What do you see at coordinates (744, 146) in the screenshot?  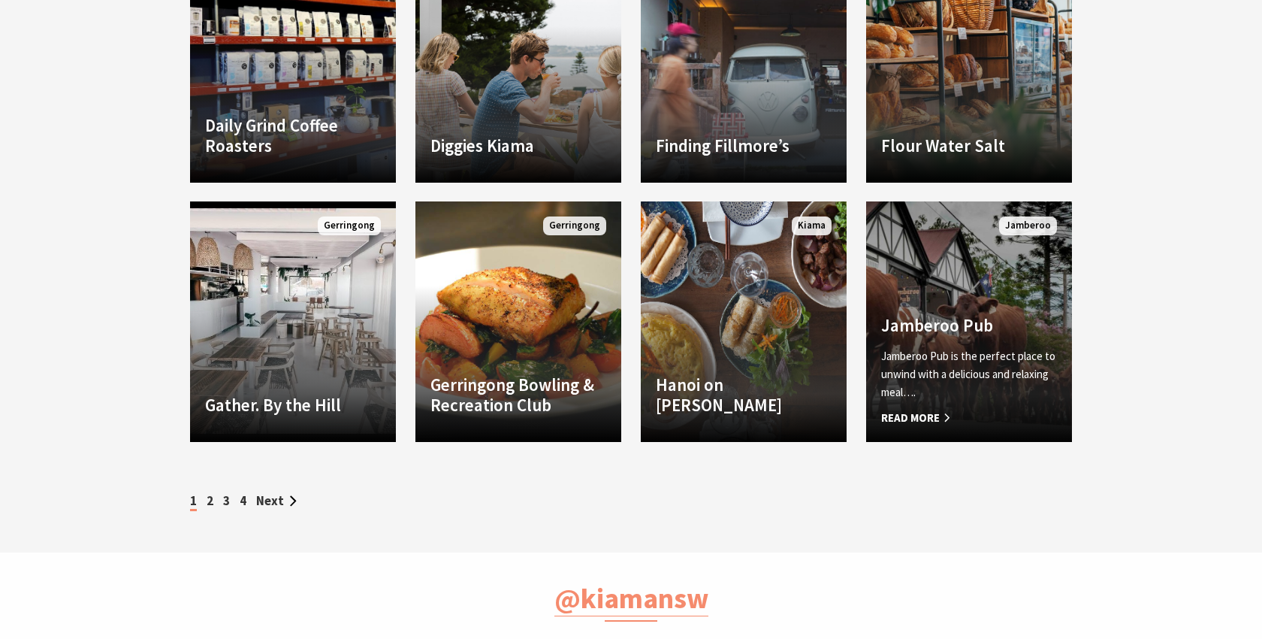 I see `h4: Finding Fillmore’s` at bounding box center [744, 146].